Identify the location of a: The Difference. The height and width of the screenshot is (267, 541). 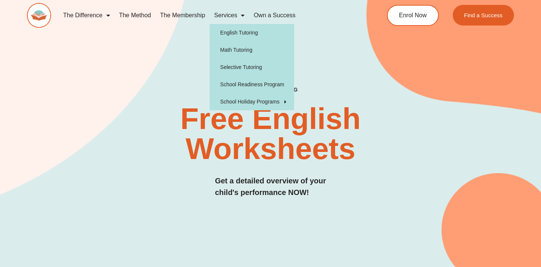
(86, 15).